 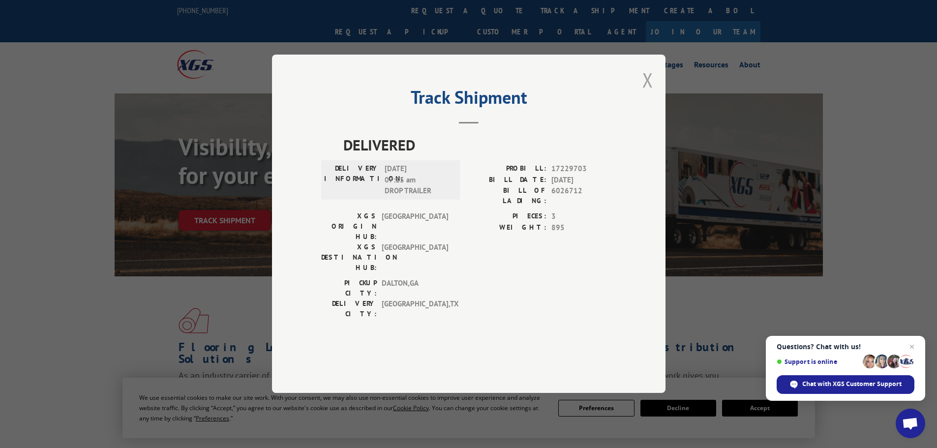 I want to click on span: DELIVERED, so click(x=480, y=145).